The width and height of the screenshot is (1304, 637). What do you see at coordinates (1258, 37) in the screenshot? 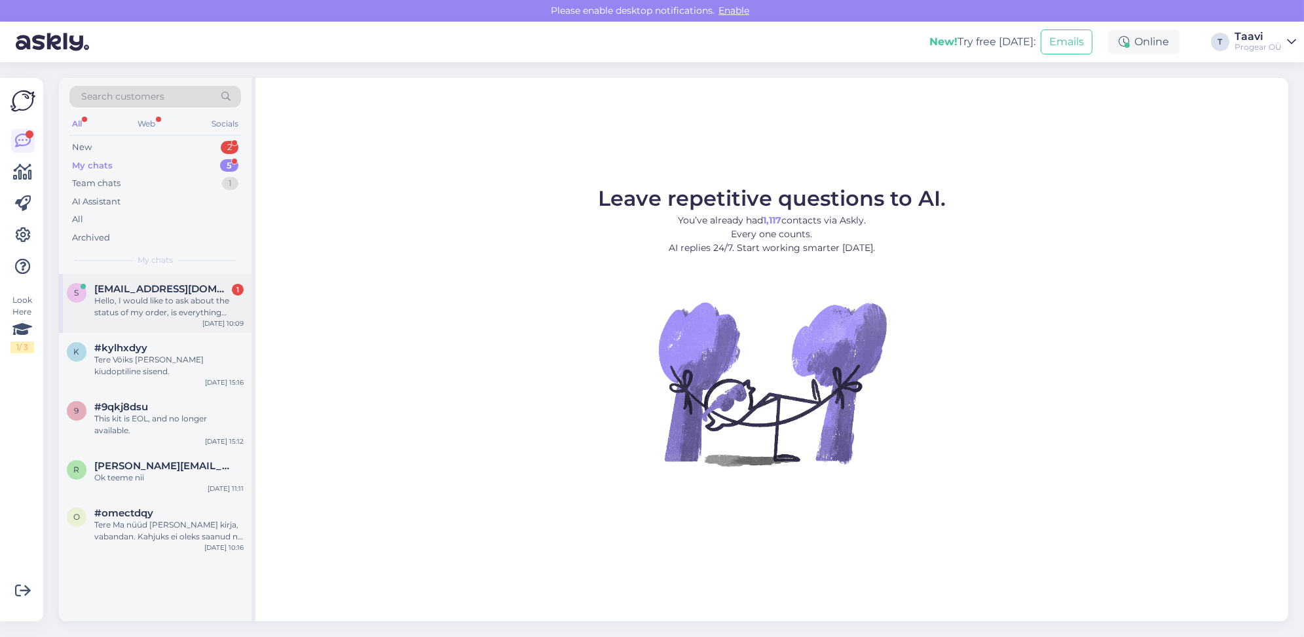
I see `div: Taavi` at bounding box center [1258, 37].